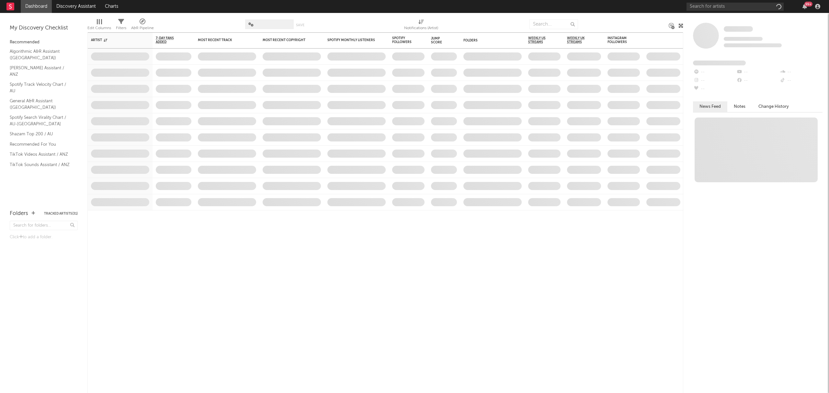  I want to click on button: Change History, so click(774, 107).